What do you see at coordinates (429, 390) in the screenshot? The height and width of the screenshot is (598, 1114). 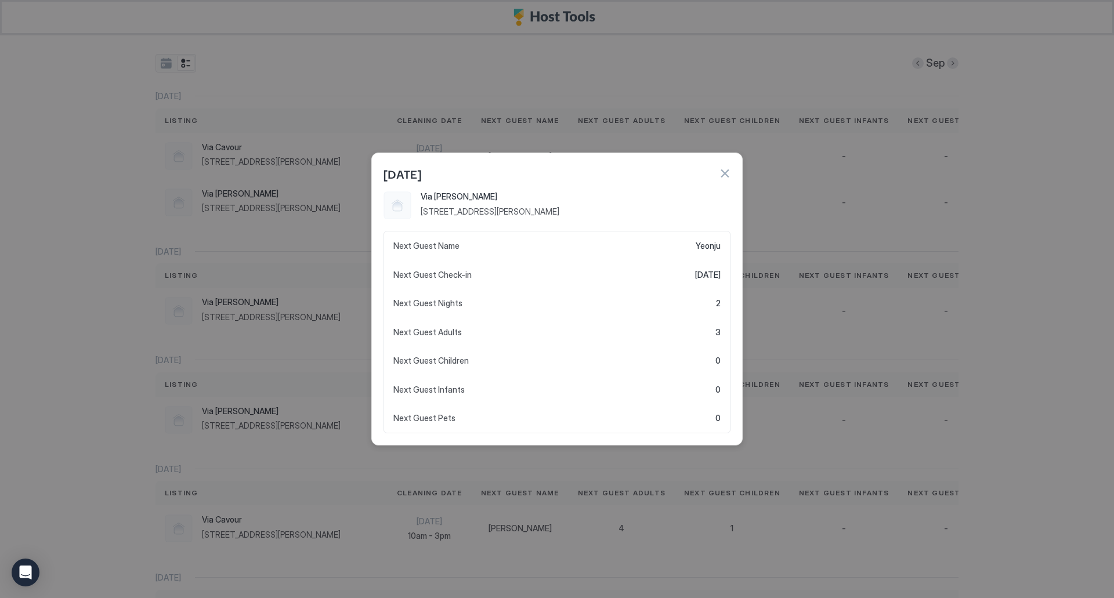 I see `span: Next Guest Infants` at bounding box center [429, 390].